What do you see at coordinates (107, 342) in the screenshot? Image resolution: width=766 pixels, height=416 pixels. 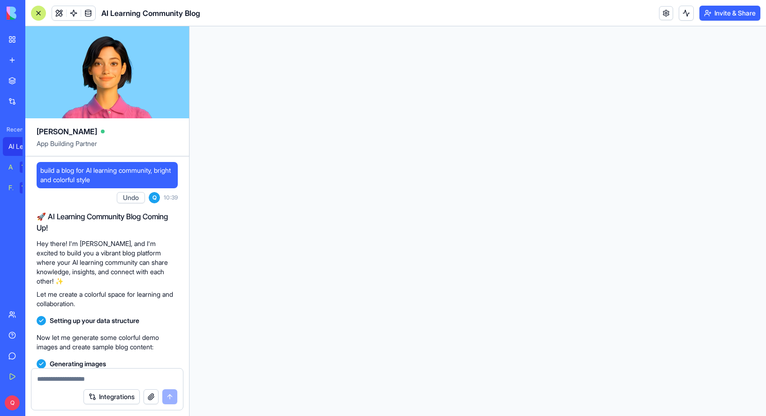 I see `p: Now let me generate some colorful demo images and create sample blog content:` at bounding box center [107, 342].